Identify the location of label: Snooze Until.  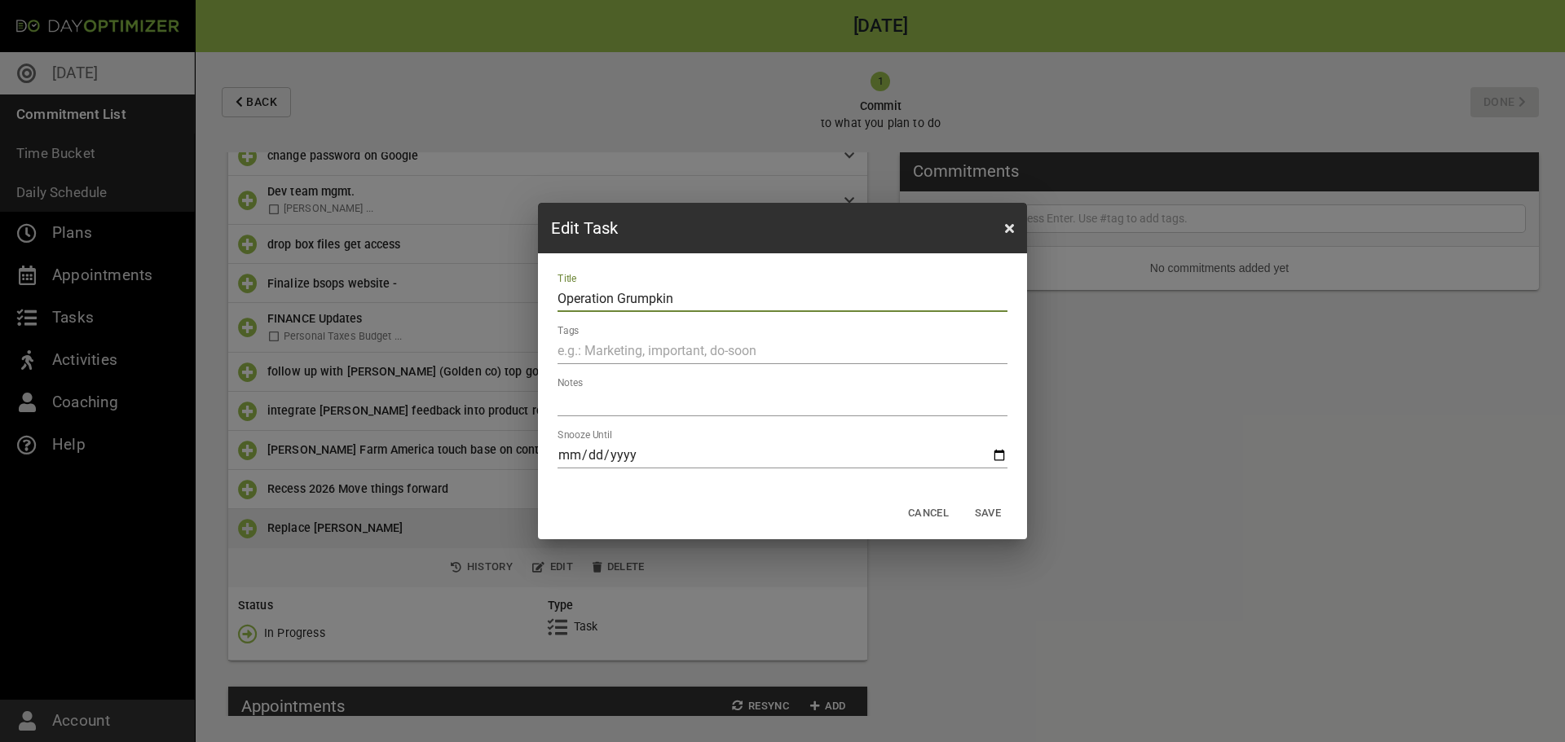
(584, 436).